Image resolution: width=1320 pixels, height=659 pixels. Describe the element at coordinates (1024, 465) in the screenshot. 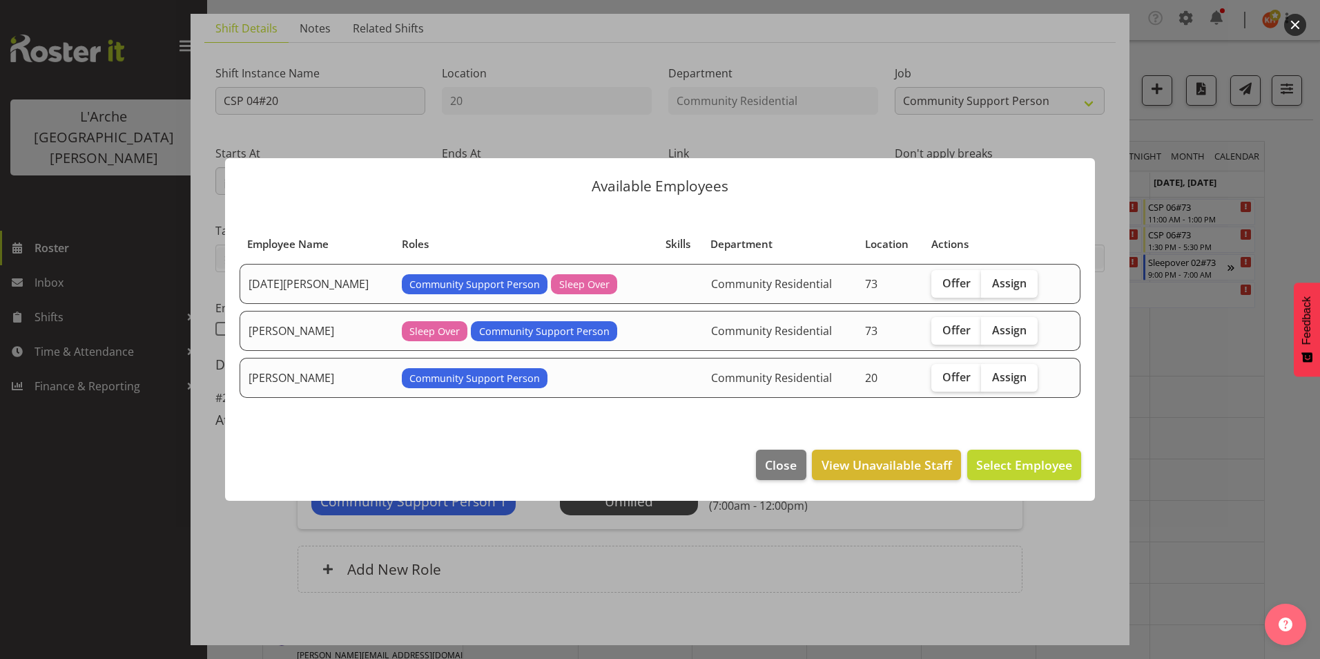

I see `button: Select Employee` at that location.